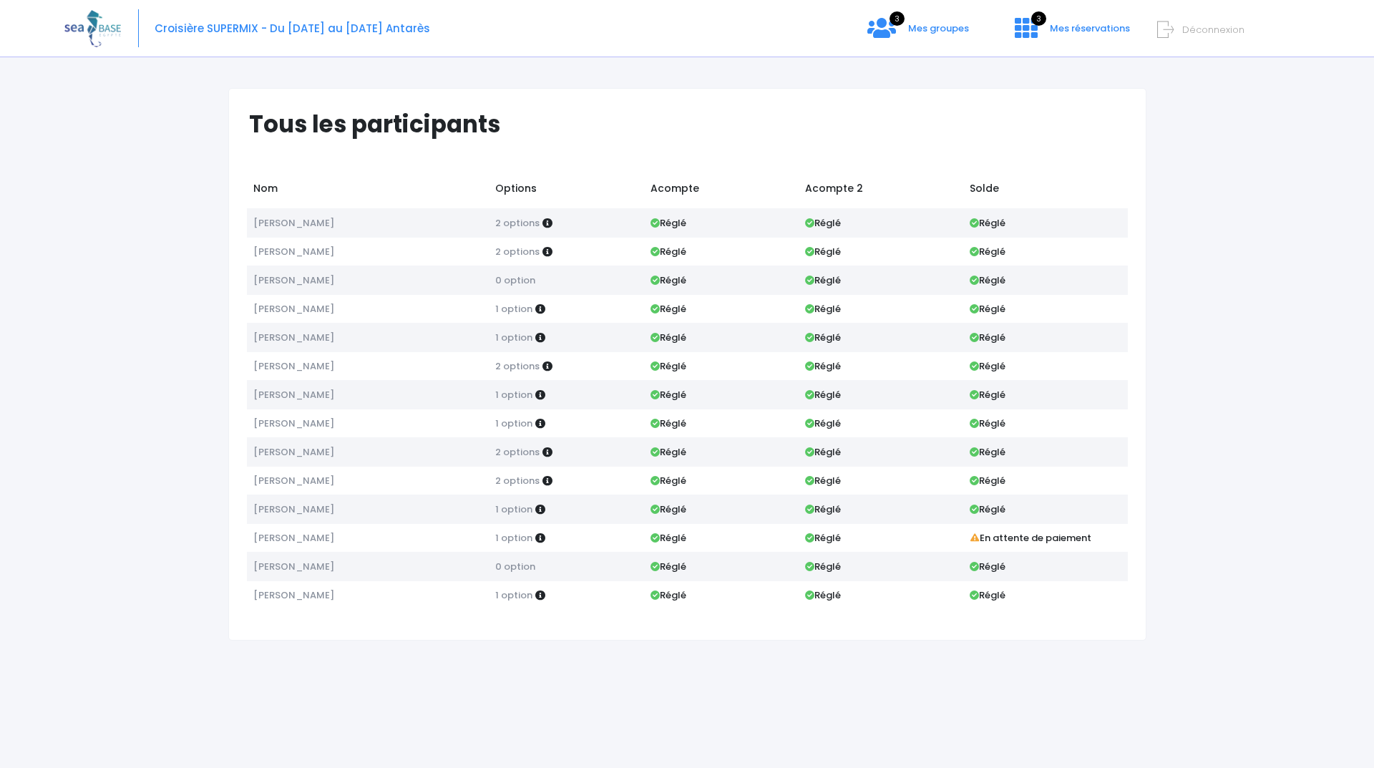 The width and height of the screenshot is (1374, 768). Describe the element at coordinates (721, 191) in the screenshot. I see `td: Acompte` at that location.